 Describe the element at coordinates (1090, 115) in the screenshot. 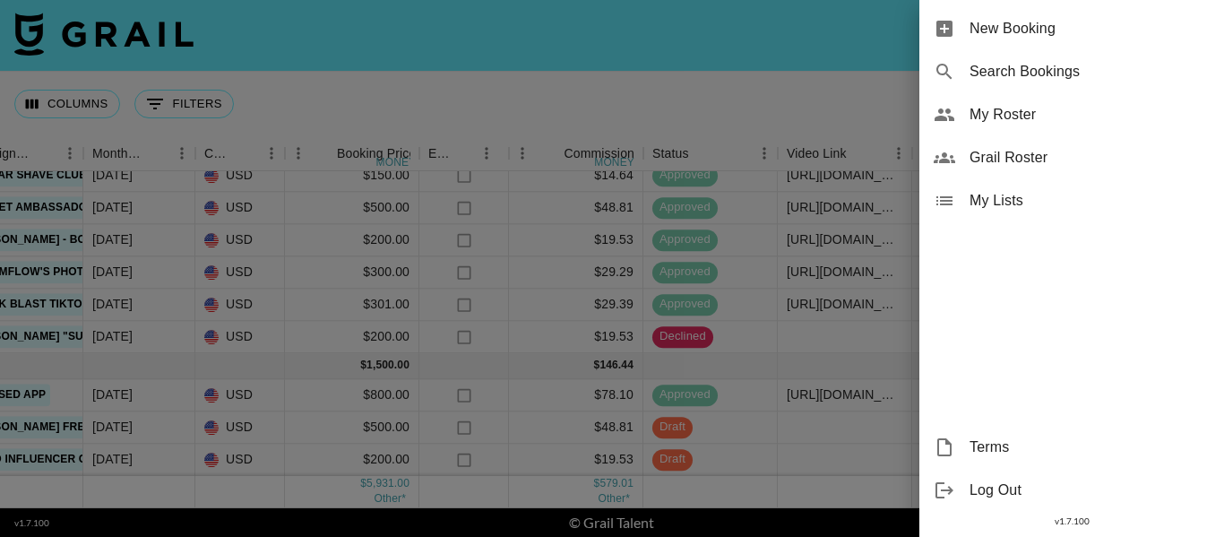

I see `span: My Roster` at that location.